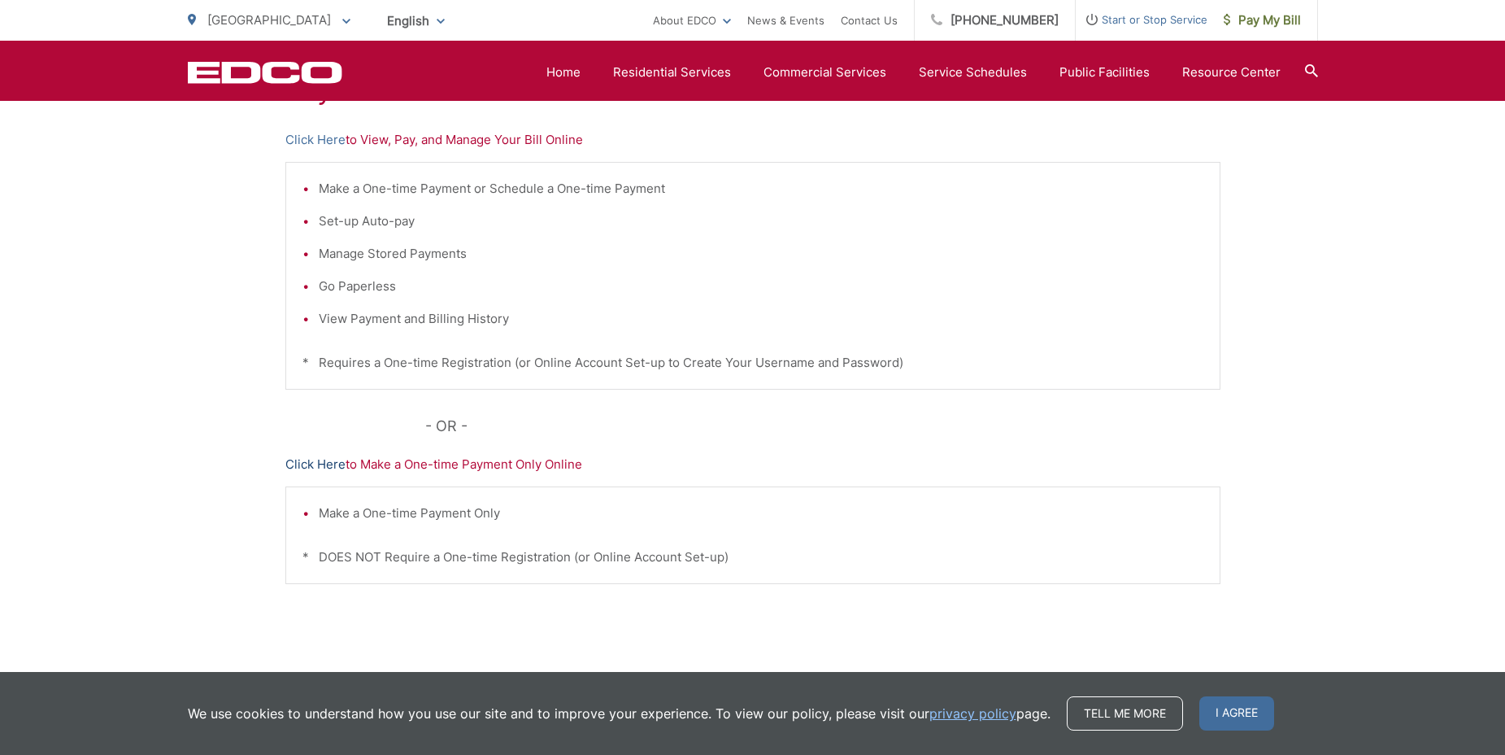 The height and width of the screenshot is (755, 1505). I want to click on a: Contact Us, so click(869, 20).